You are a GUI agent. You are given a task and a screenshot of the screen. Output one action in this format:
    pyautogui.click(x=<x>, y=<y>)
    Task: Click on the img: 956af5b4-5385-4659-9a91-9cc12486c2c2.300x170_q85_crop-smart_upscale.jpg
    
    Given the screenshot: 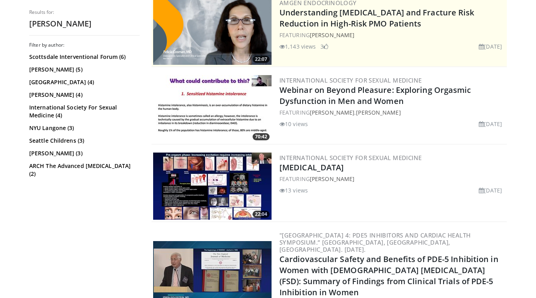 What is the action you would take?
    pyautogui.click(x=212, y=186)
    